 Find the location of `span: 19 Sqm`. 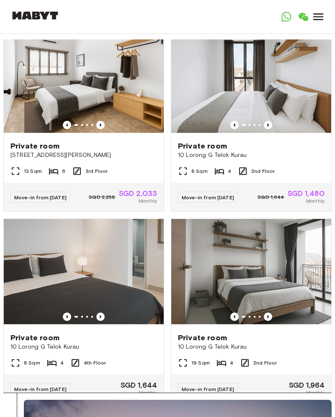

span: 19 Sqm is located at coordinates (201, 363).